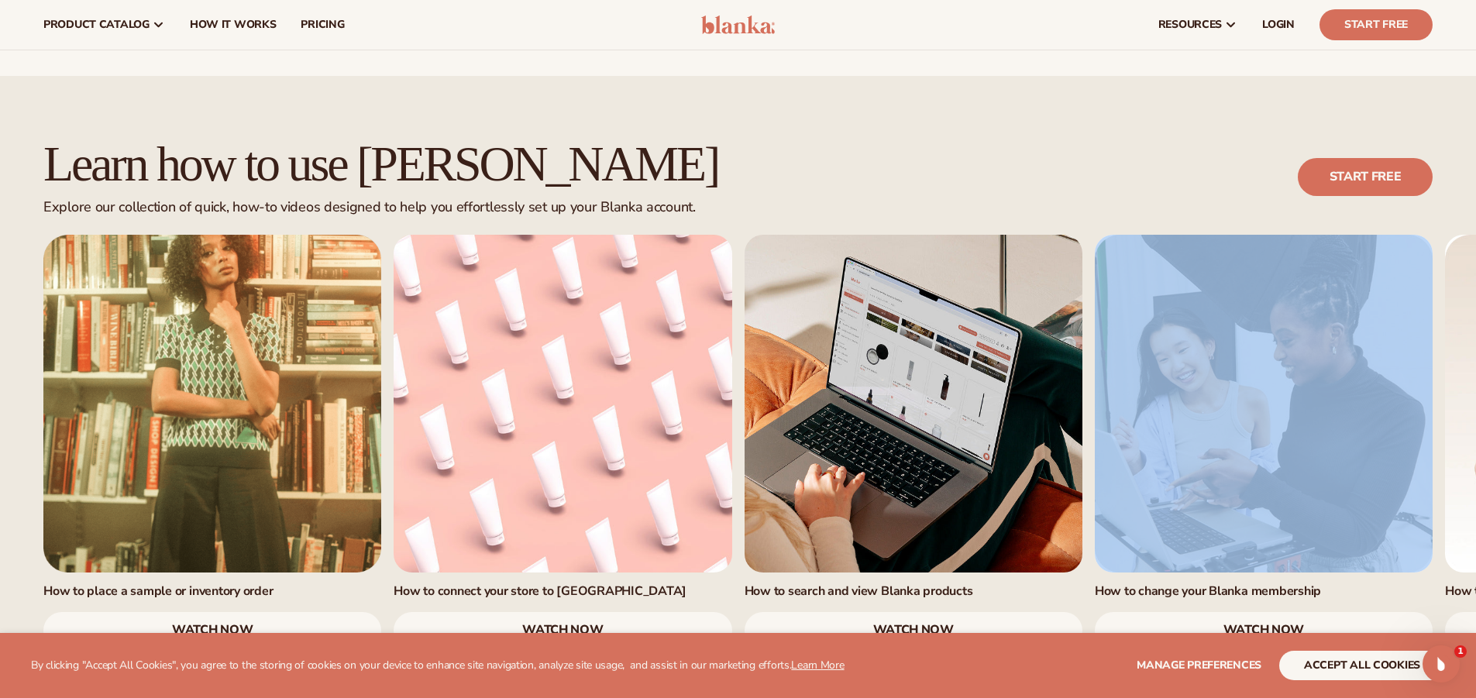 Image resolution: width=1476 pixels, height=698 pixels. What do you see at coordinates (737, 25) in the screenshot?
I see `img: logo` at bounding box center [737, 25].